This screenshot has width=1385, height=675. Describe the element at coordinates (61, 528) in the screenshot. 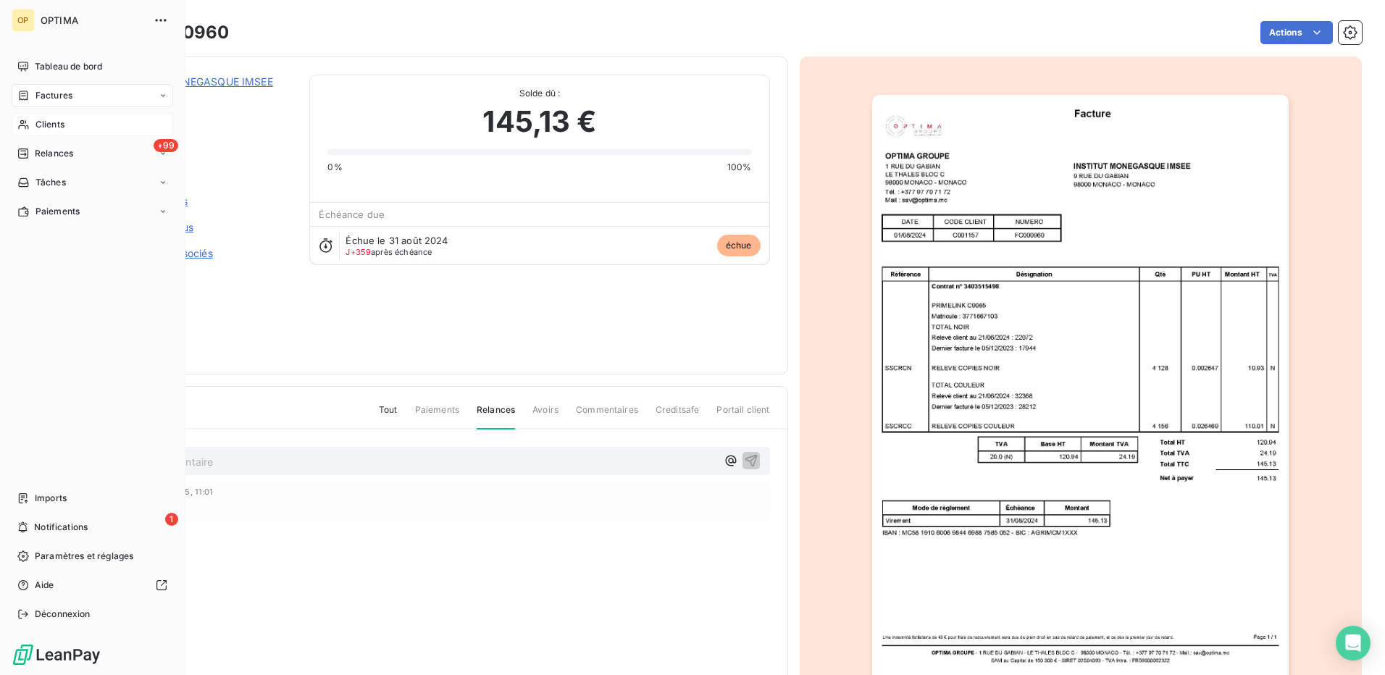

I see `span: Notifications` at that location.